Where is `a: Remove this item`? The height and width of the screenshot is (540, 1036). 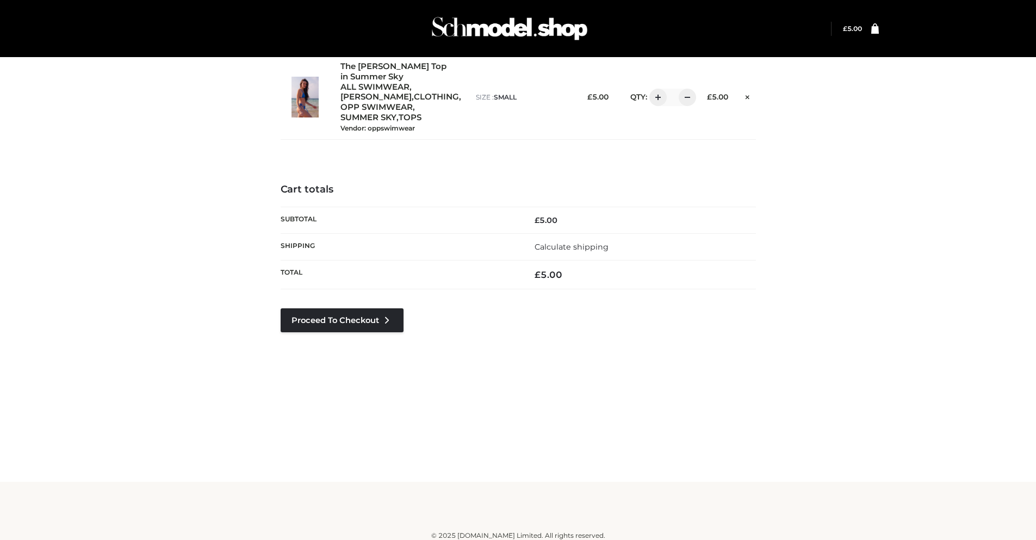
a: Remove this item is located at coordinates (747, 96).